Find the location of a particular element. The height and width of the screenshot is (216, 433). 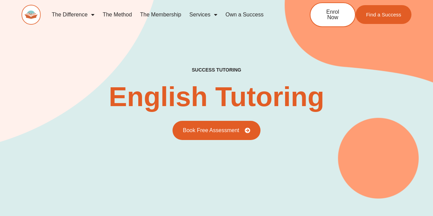

h2: success tutoring is located at coordinates (216, 70).